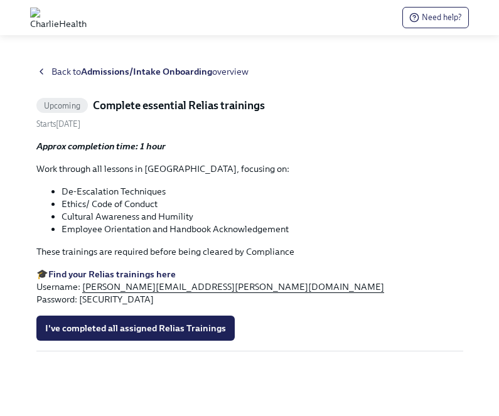 This screenshot has width=499, height=416. I want to click on a: Back toAdmissions/Intake Onboardingoverview, so click(250, 72).